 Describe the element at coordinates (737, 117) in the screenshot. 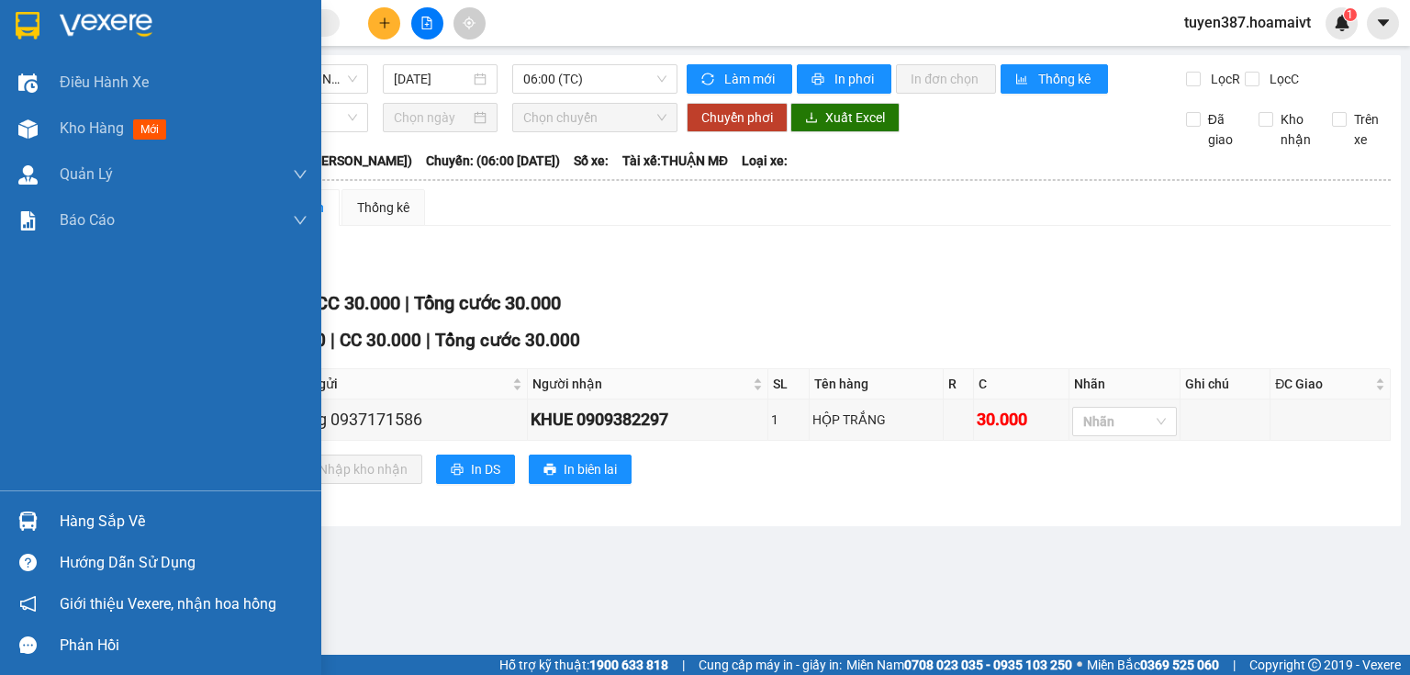

I see `button: Chuyển phơi` at that location.